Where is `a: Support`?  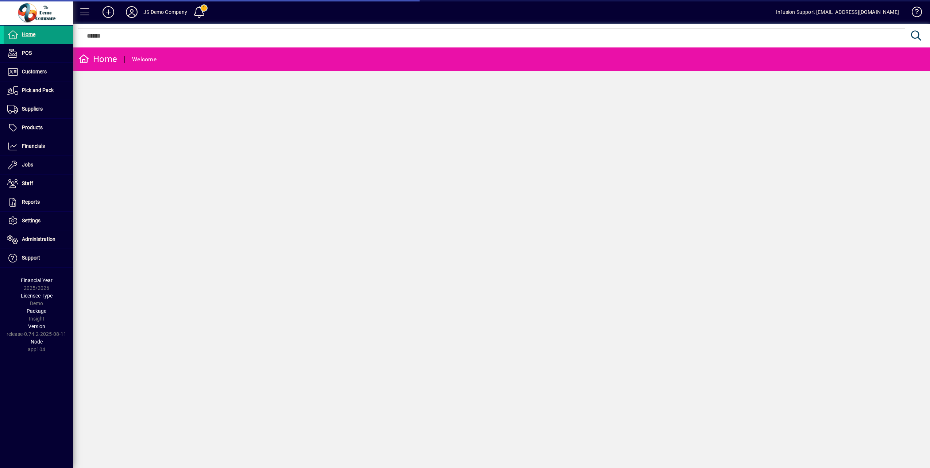
a: Support is located at coordinates (38, 258).